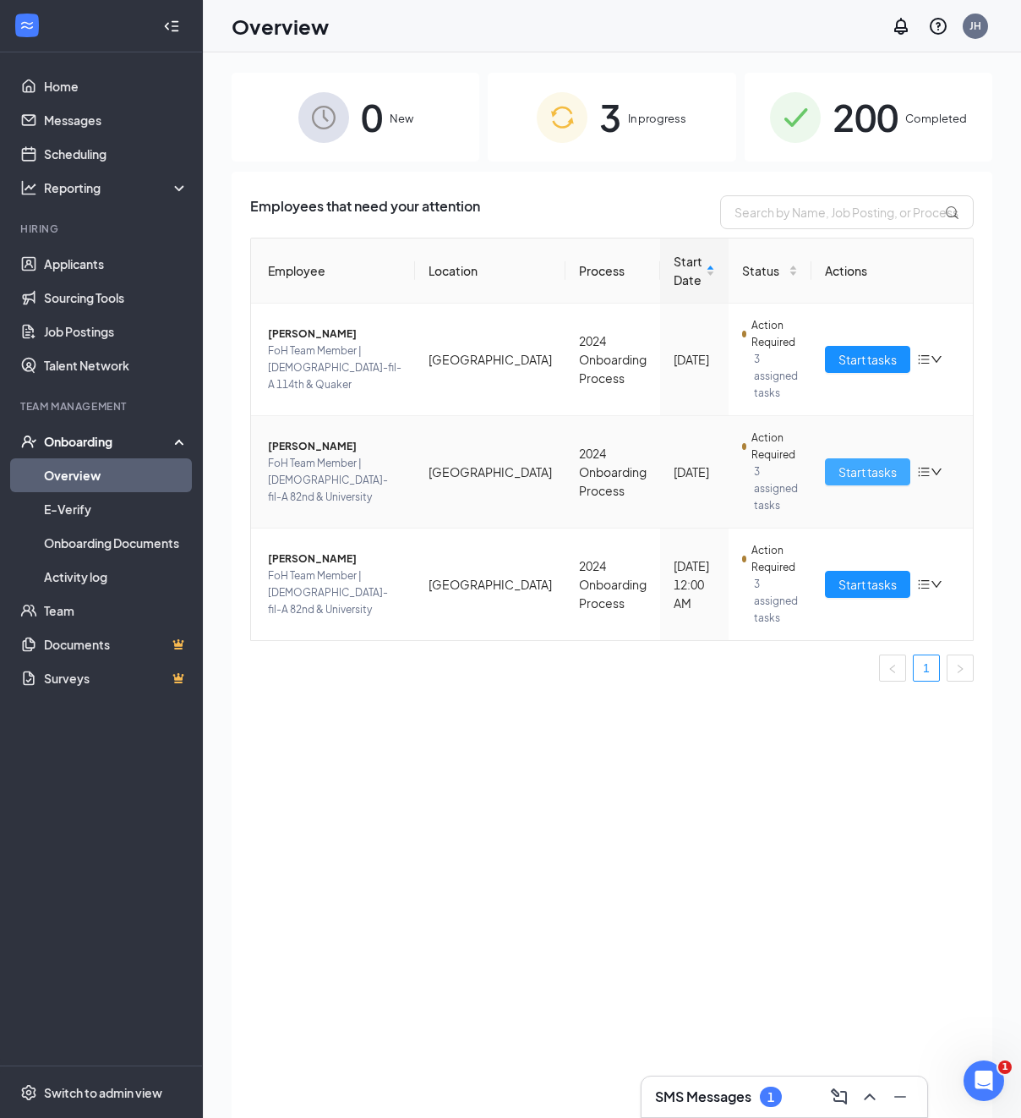  I want to click on div: Can I get back with you later this afternoon? I've got people working in the office at the moment..., so click(193, 332).